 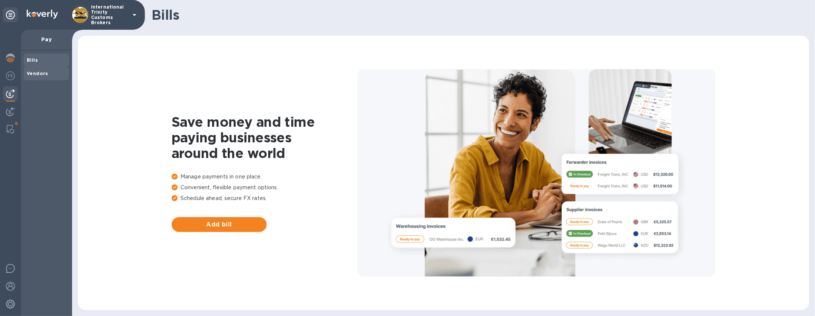 I want to click on p: Pay, so click(x=46, y=39).